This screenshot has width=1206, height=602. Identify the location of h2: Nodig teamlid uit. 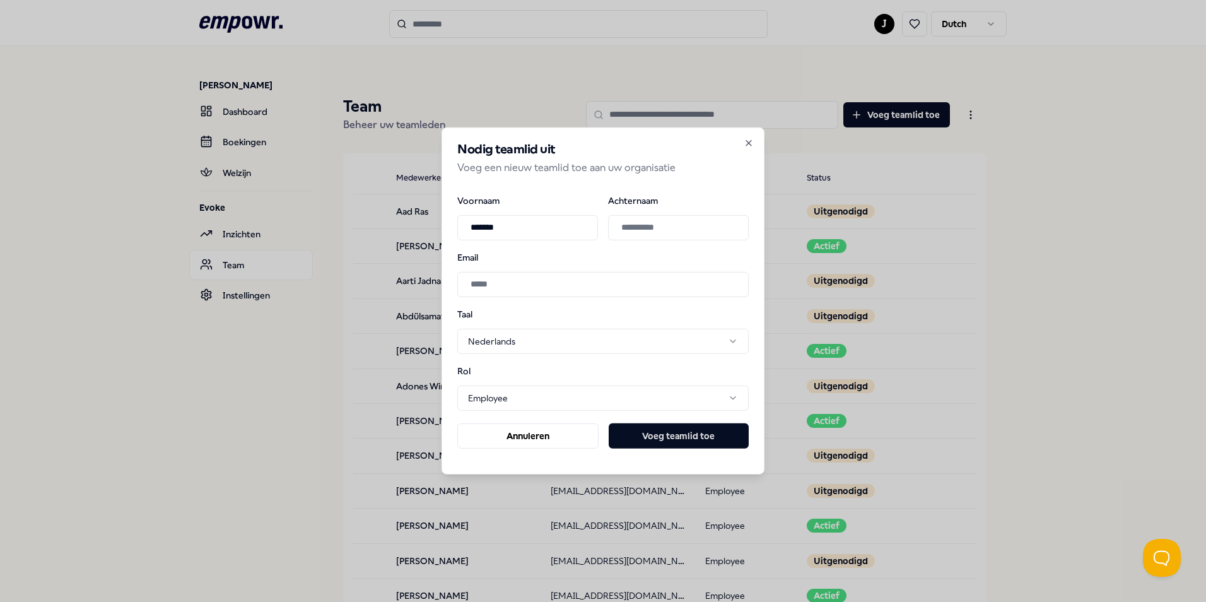
(603, 150).